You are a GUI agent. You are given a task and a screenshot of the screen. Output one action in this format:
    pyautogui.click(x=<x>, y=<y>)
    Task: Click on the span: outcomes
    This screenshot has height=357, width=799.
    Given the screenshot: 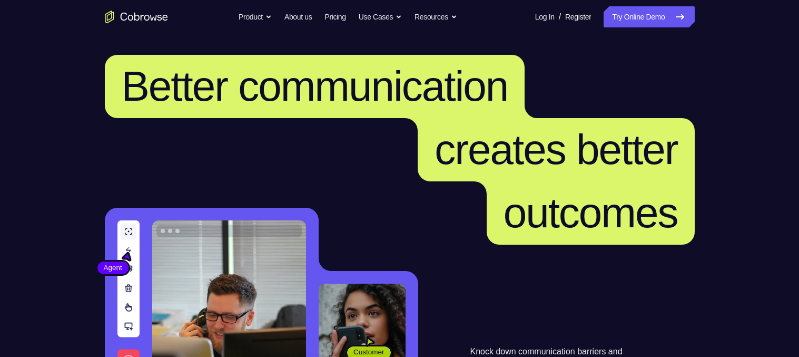 What is the action you would take?
    pyautogui.click(x=590, y=212)
    